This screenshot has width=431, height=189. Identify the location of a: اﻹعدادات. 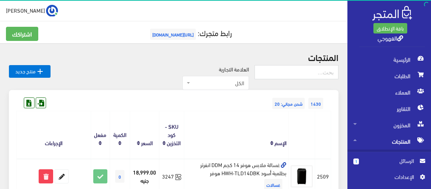
(389, 178).